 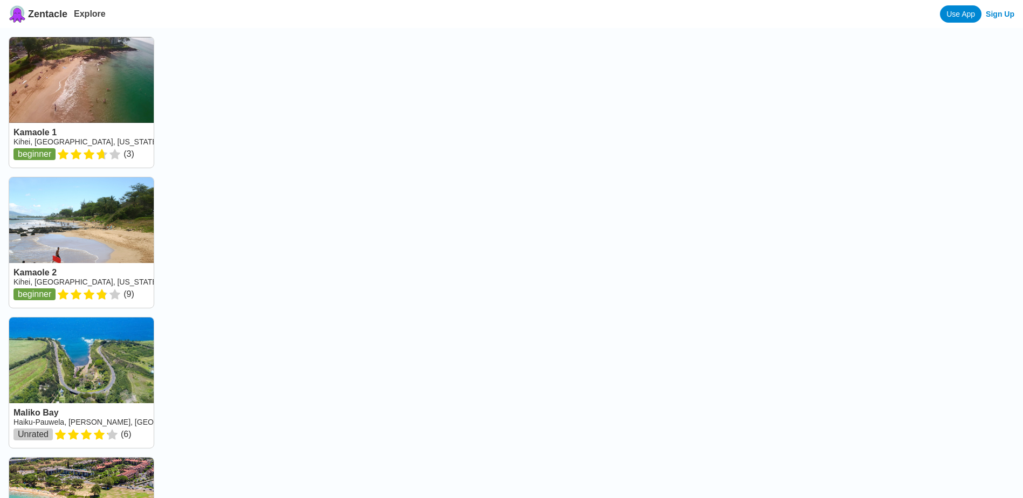 I want to click on a: Explore, so click(x=90, y=13).